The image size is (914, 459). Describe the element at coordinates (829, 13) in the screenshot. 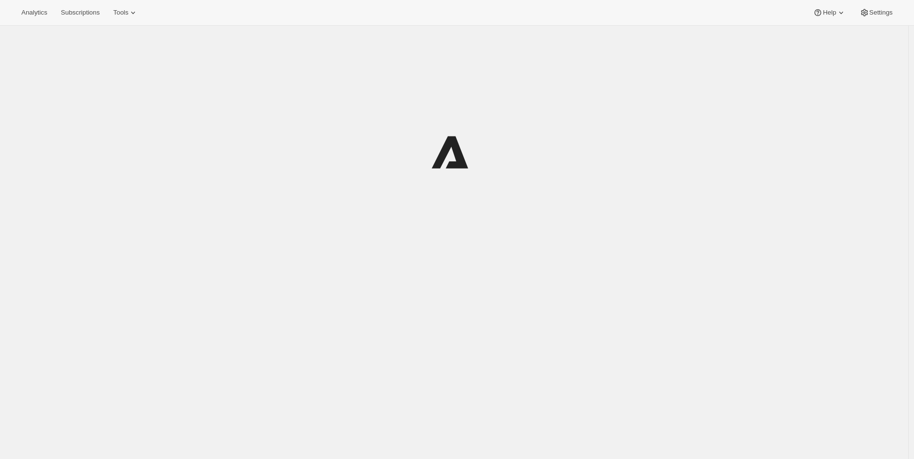

I see `button: Help` at that location.